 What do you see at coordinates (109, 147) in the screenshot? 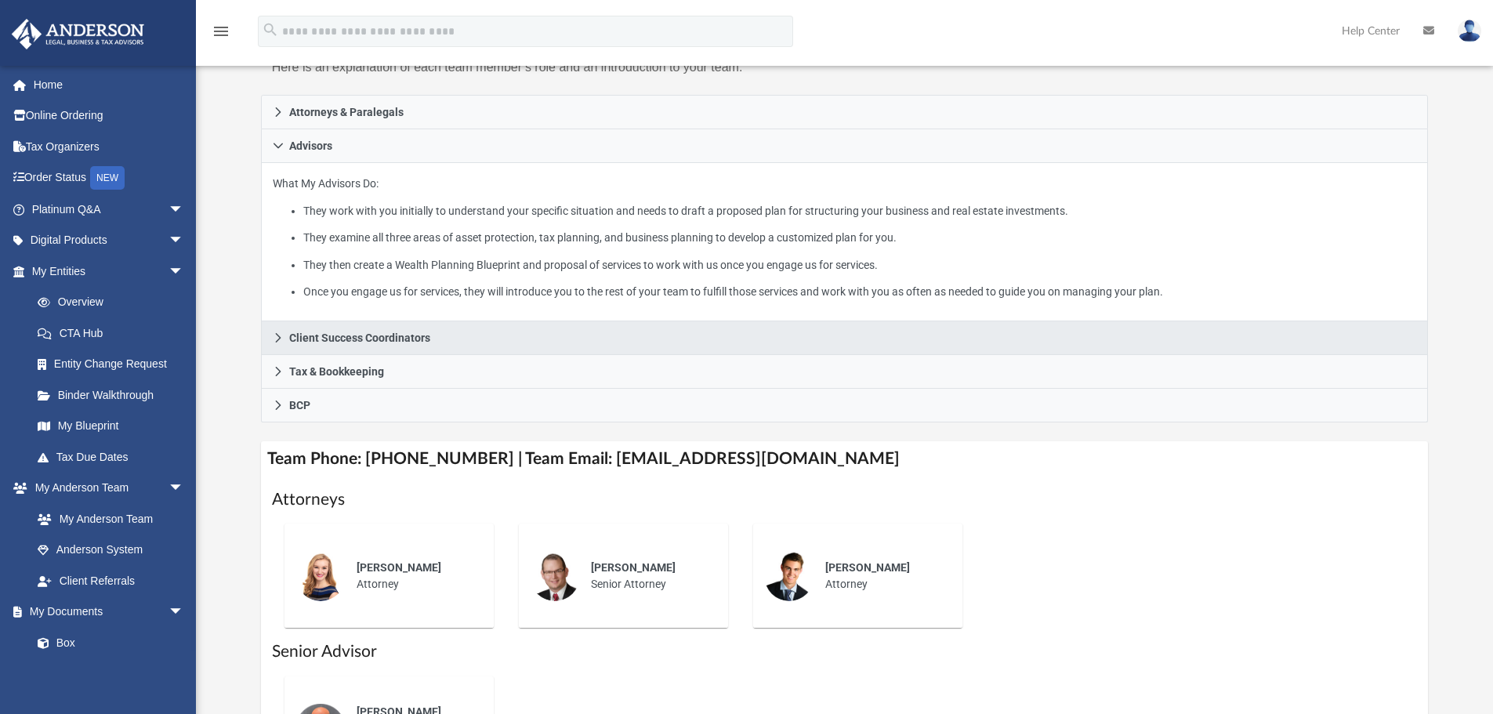
I see `a: Tax Organizers` at bounding box center [109, 147].